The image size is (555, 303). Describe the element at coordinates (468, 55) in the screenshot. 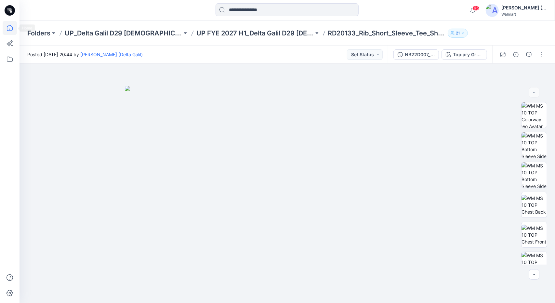

I see `div: Topiary Green` at that location.